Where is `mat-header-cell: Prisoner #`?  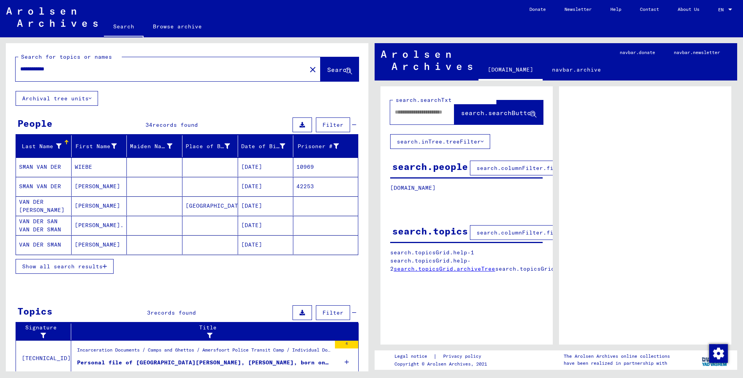 mat-header-cell: Prisoner # is located at coordinates (326, 146).